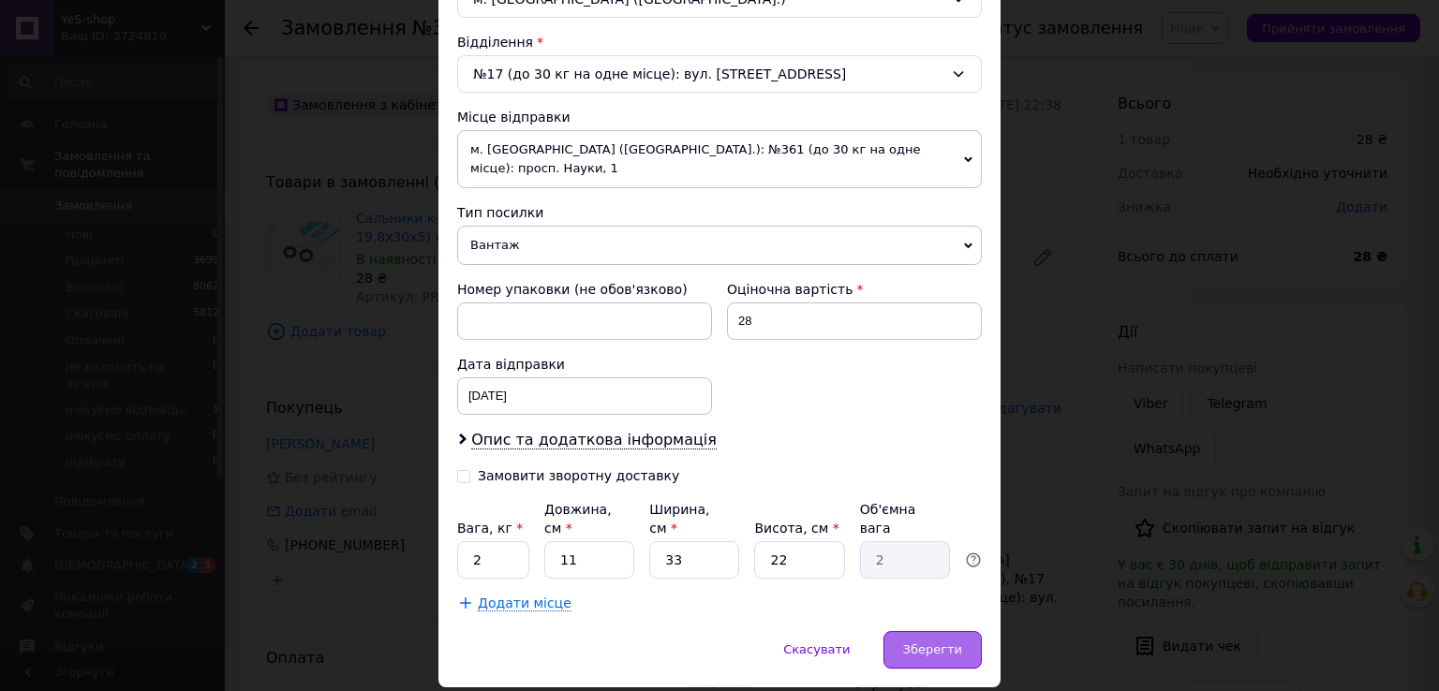 The width and height of the screenshot is (1439, 691). Describe the element at coordinates (816, 649) in the screenshot. I see `span: Скасувати` at that location.